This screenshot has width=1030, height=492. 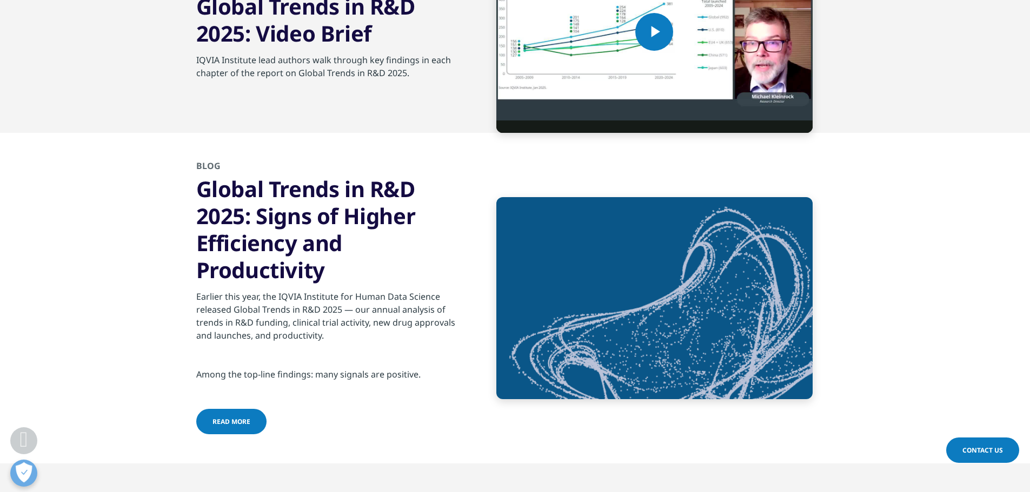 What do you see at coordinates (327, 168) in the screenshot?
I see `h2: blog` at bounding box center [327, 168].